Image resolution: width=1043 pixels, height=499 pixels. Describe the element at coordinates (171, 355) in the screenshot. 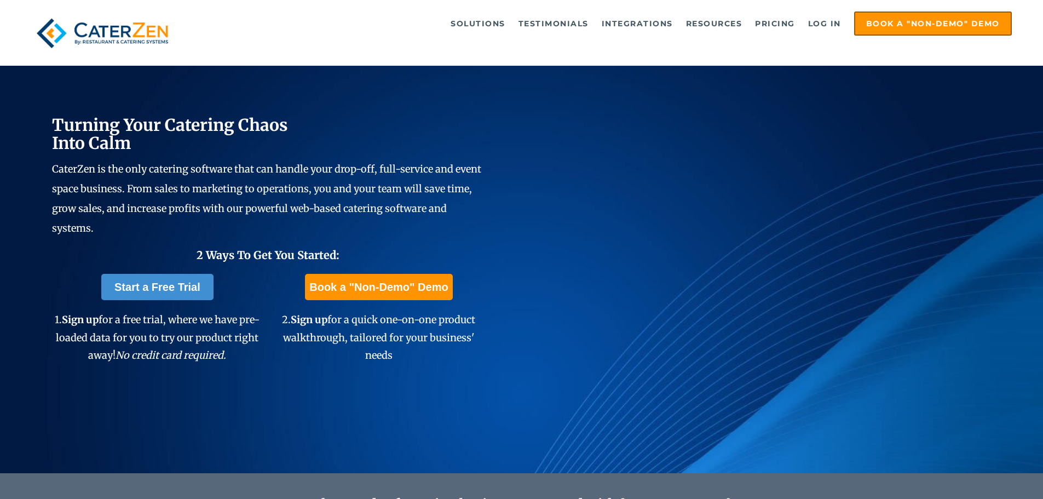

I see `em: No credit card required.` at that location.